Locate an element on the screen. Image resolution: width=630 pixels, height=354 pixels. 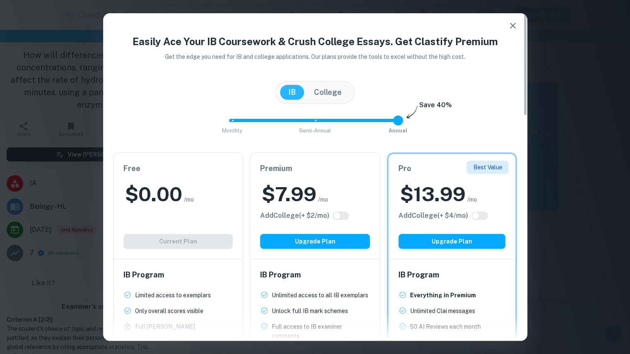
h2: $ 0.00 is located at coordinates (154, 194).